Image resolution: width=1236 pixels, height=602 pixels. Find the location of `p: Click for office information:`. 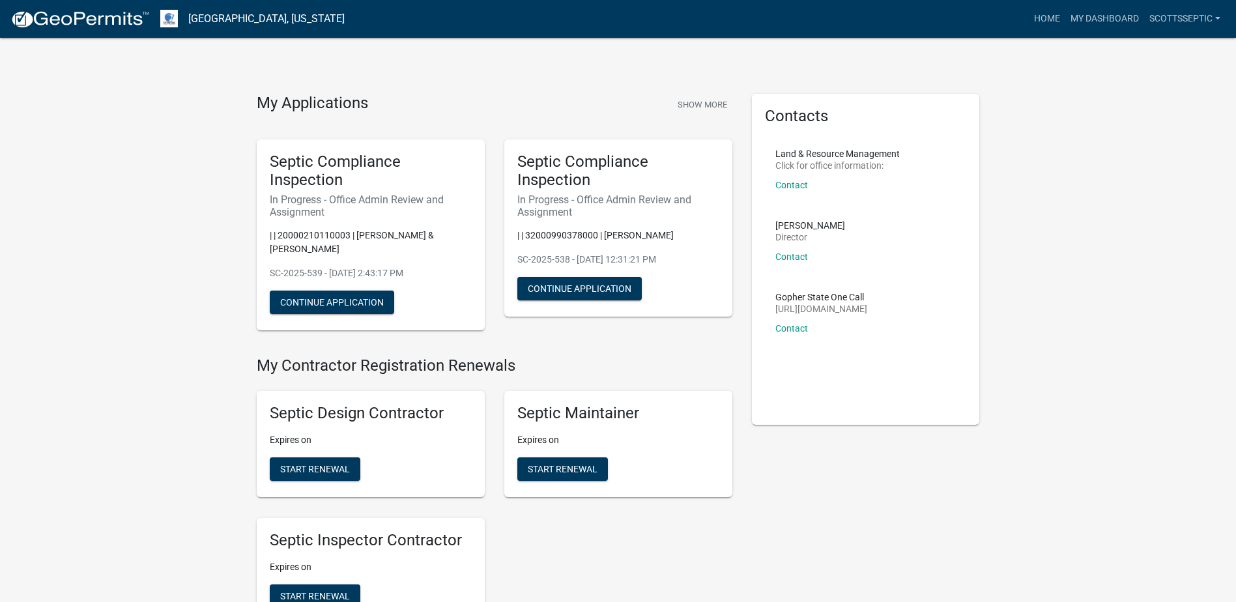

p: Click for office information: is located at coordinates (837, 165).